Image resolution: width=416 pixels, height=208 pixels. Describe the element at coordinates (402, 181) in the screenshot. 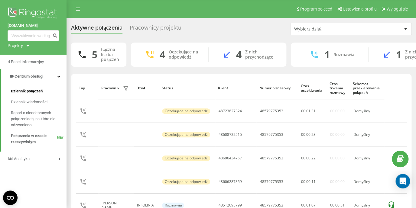

I see `div: Open Intercom Messenger` at that location.